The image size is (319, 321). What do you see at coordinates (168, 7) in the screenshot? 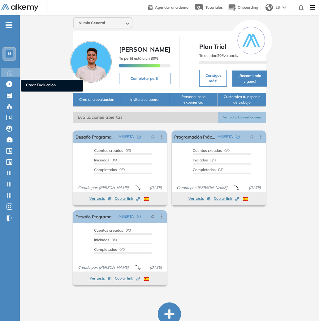
I see `a: Agendar una demo` at bounding box center [168, 7].